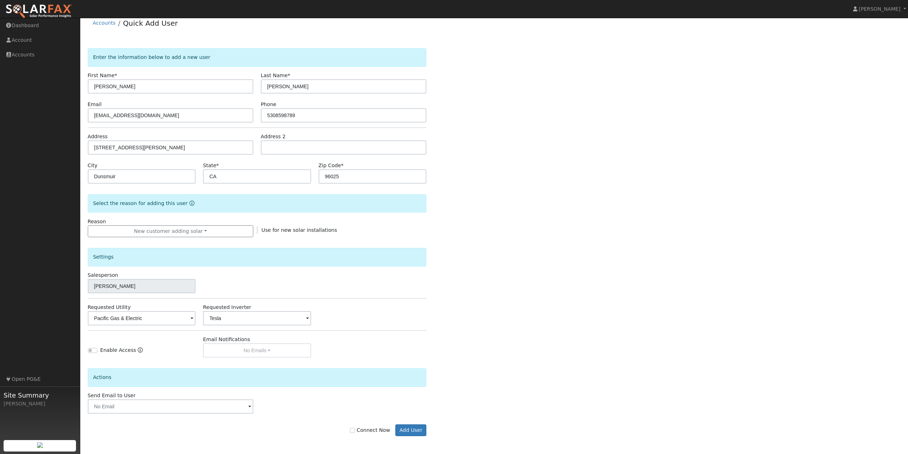 This screenshot has width=908, height=454. Describe the element at coordinates (331, 165) in the screenshot. I see `label: Zip Code` at that location.